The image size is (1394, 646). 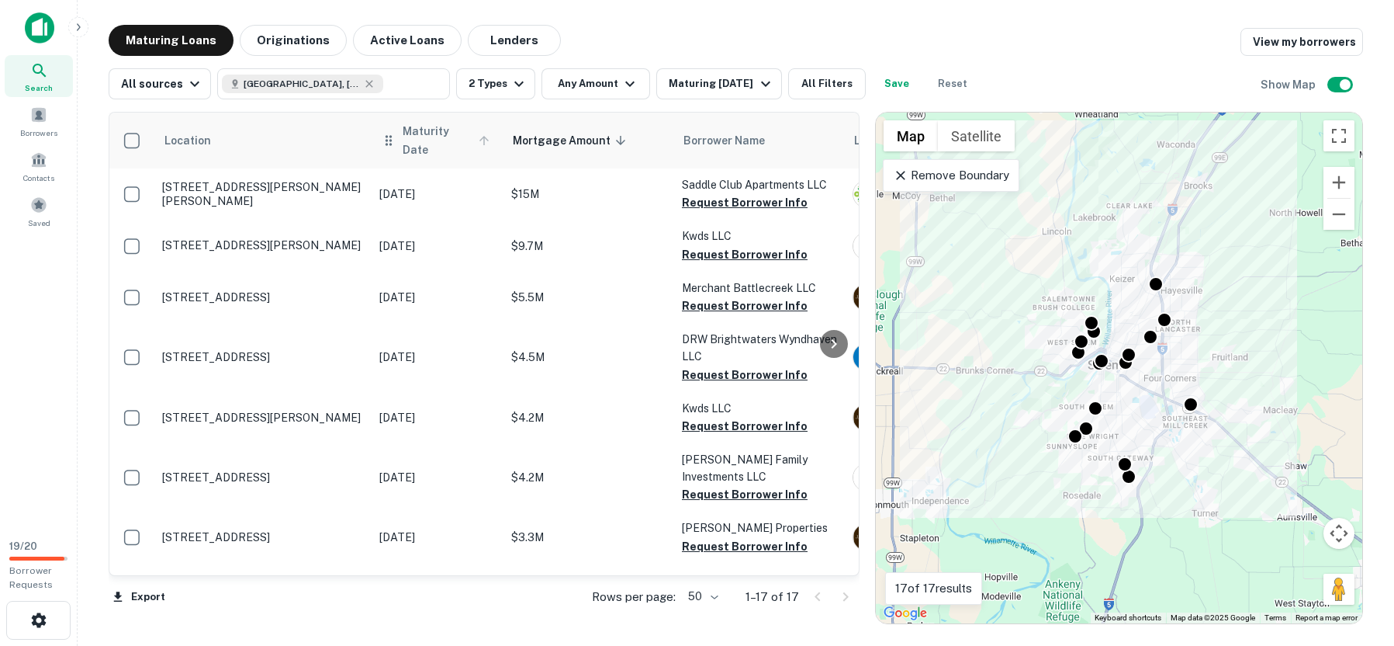 I want to click on div: Columbia Bank, so click(x=969, y=357).